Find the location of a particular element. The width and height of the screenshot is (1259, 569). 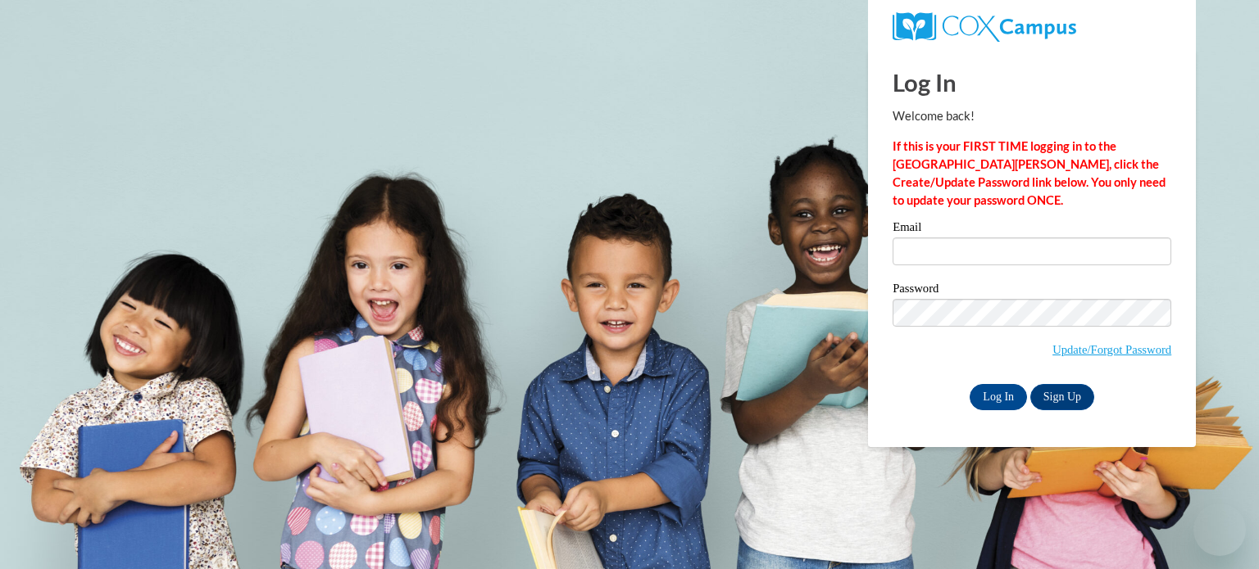

input: Log In is located at coordinates (998, 397).